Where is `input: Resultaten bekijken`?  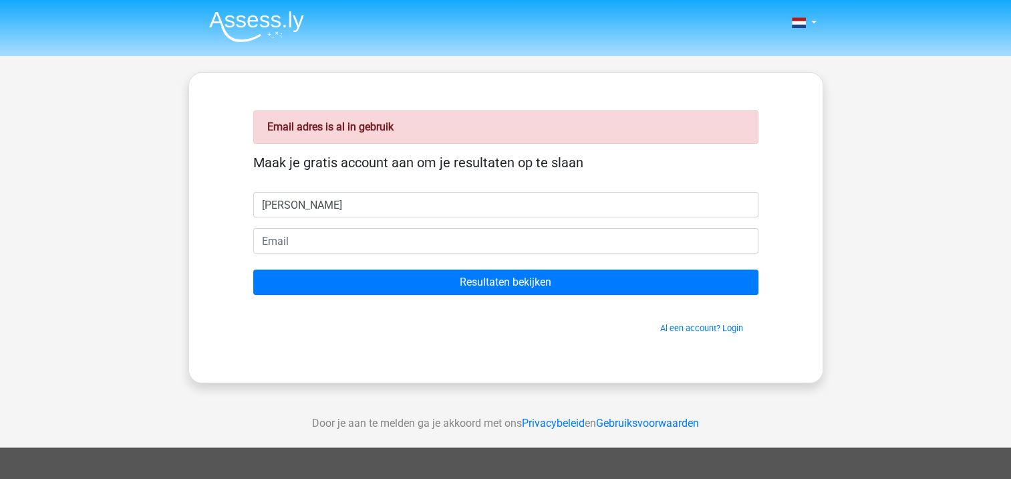
input: Resultaten bekijken is located at coordinates (506, 282).